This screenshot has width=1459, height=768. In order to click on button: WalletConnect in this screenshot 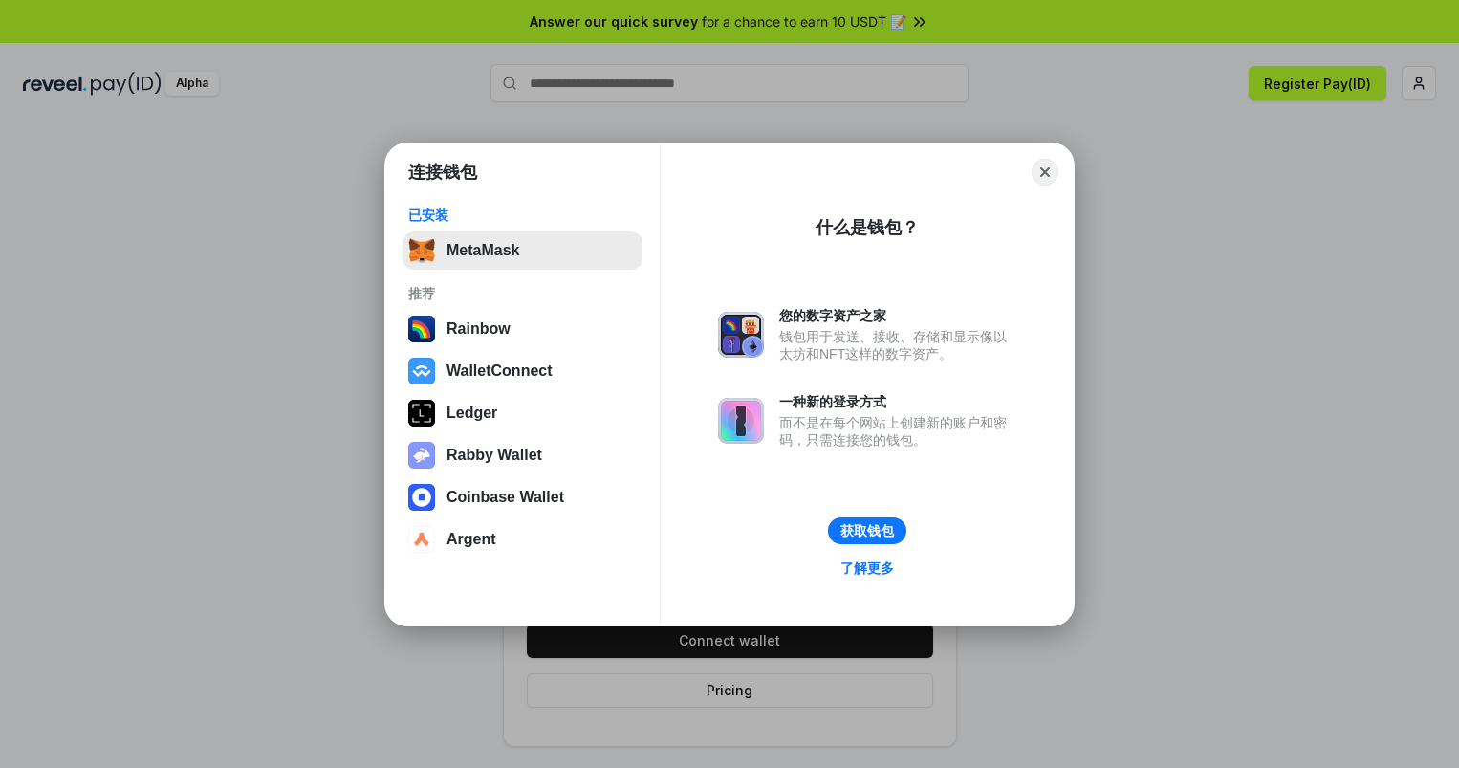, I will do `click(522, 371)`.